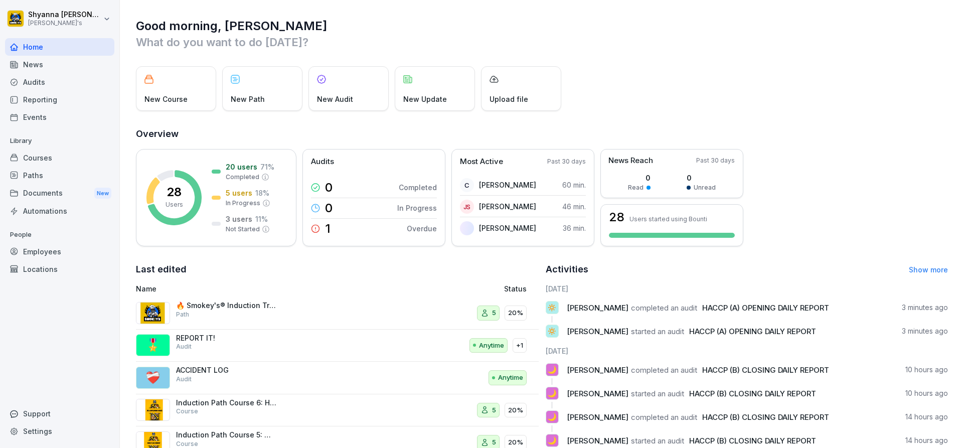 The image size is (963, 448). I want to click on div: Home, so click(60, 47).